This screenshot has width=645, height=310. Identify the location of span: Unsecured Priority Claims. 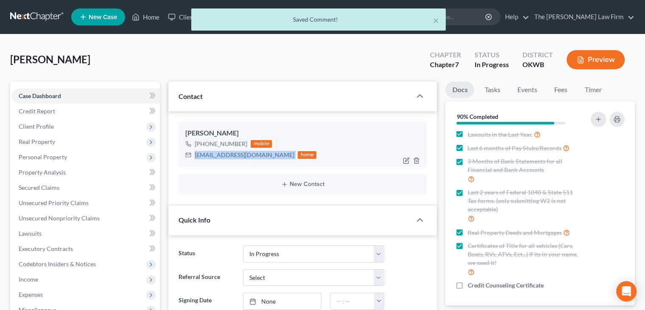
(53, 202).